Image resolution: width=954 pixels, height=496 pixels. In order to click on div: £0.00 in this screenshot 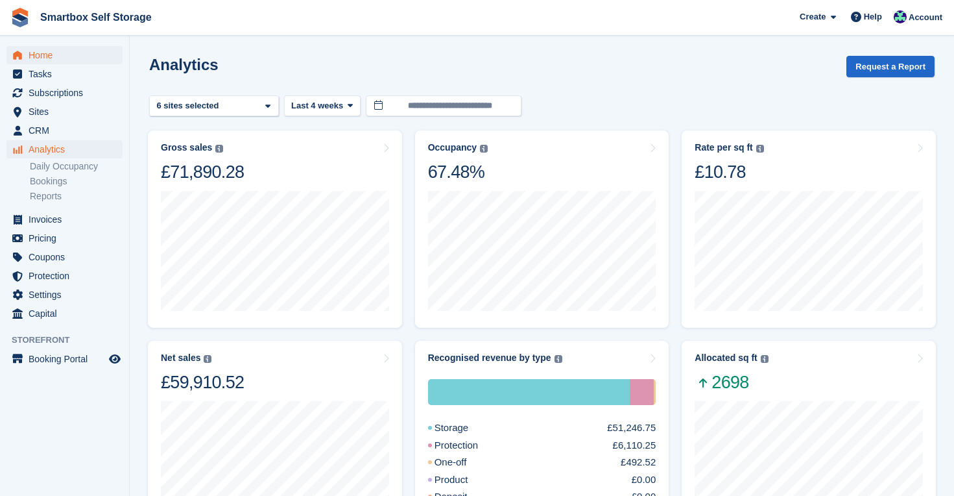, I will do `click(644, 479)`.